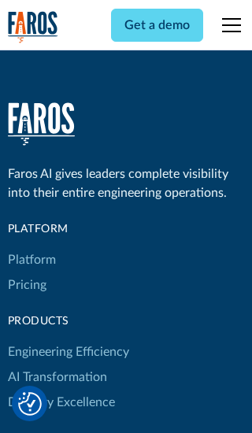 The image size is (252, 433). Describe the element at coordinates (57, 377) in the screenshot. I see `a: AI Transformation` at that location.